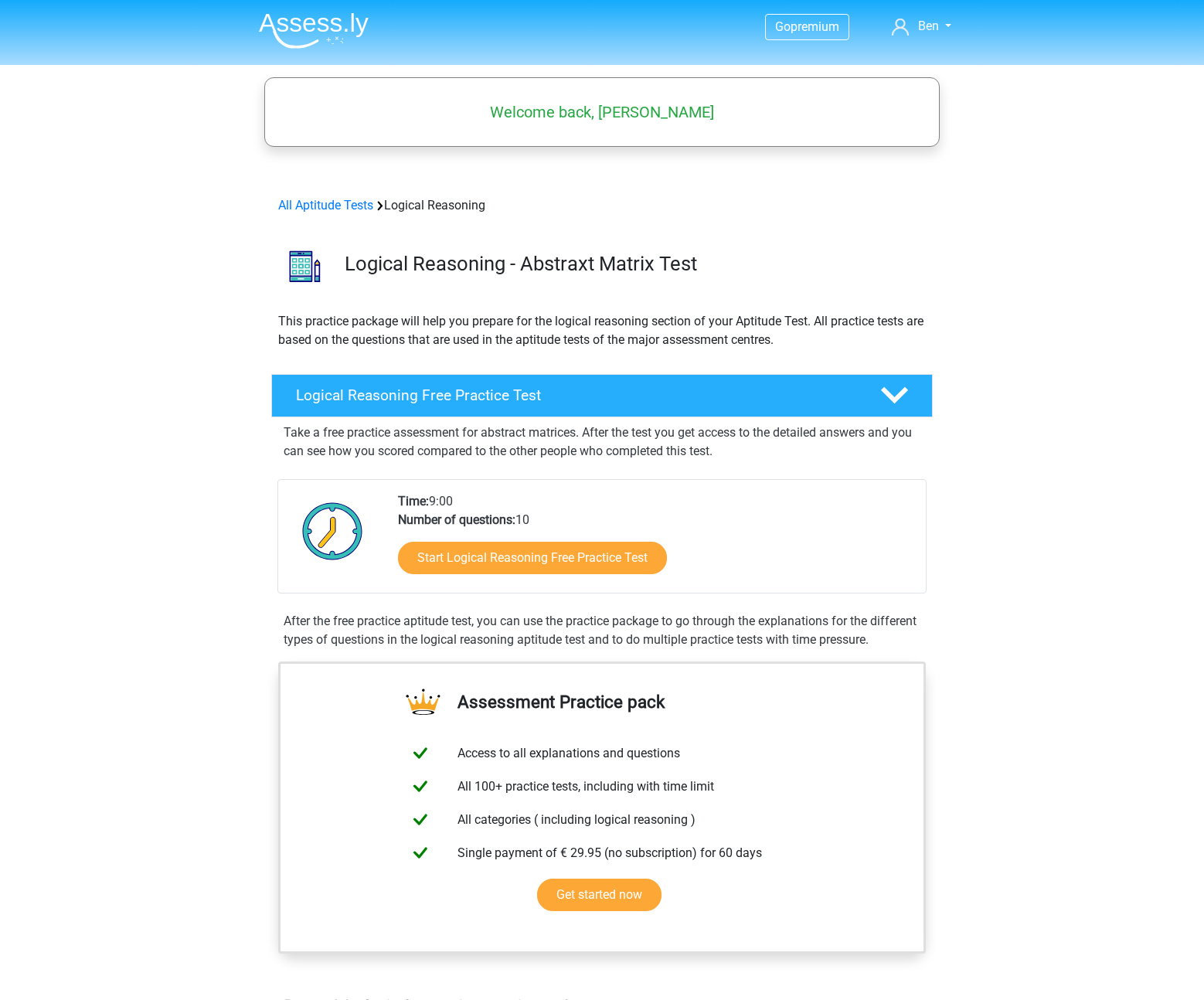 This screenshot has height=1000, width=1204. What do you see at coordinates (333, 531) in the screenshot?
I see `img: Clock` at bounding box center [333, 531].